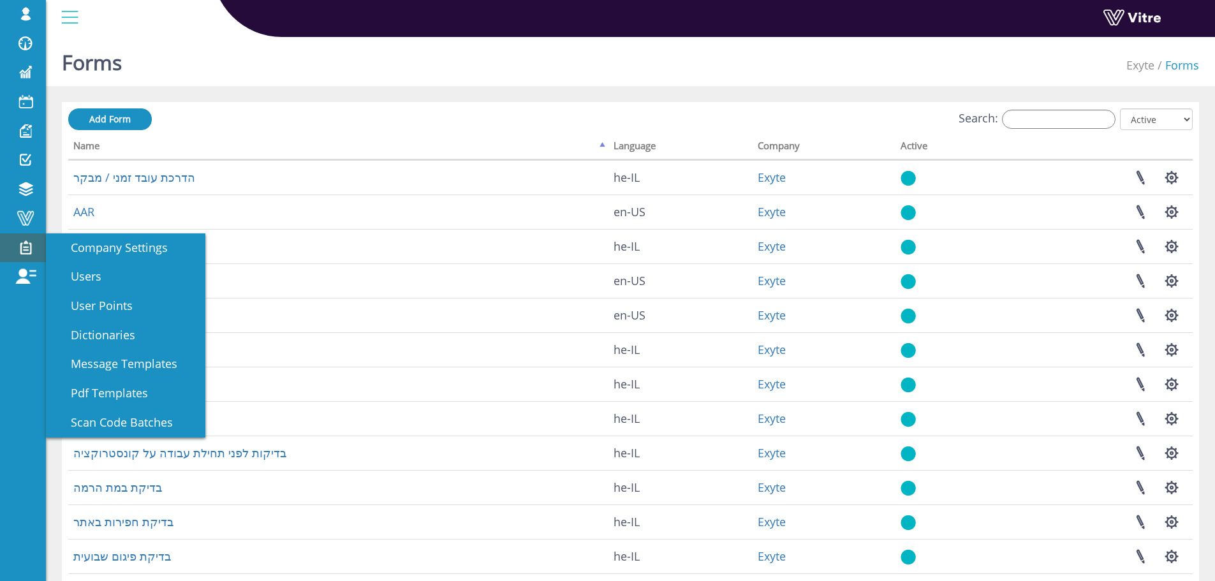 The image size is (1215, 581). What do you see at coordinates (126, 393) in the screenshot?
I see `a: Pdf Templates` at bounding box center [126, 393].